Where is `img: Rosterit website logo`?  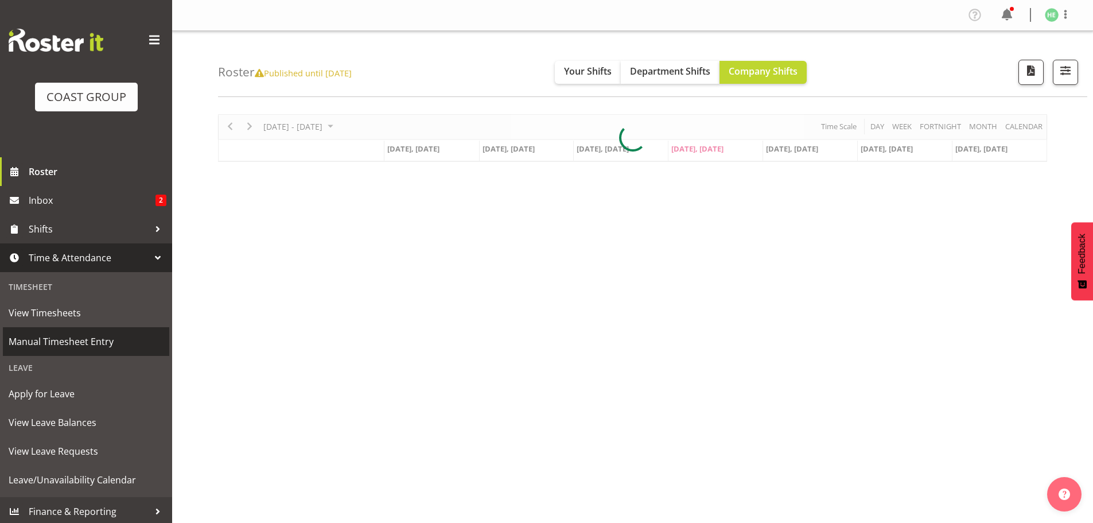
img: Rosterit website logo is located at coordinates (56, 40).